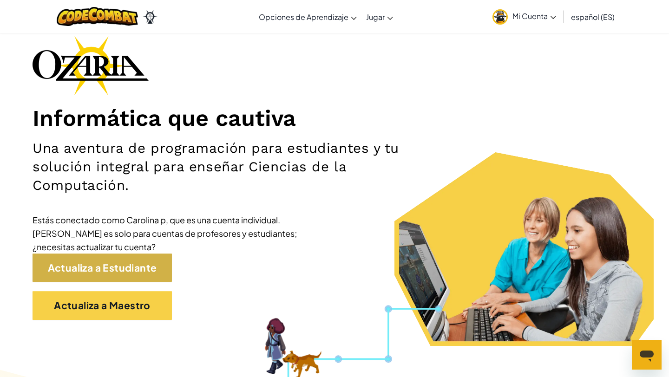 This screenshot has height=377, width=669. I want to click on a: Actualiza a Maestro, so click(102, 305).